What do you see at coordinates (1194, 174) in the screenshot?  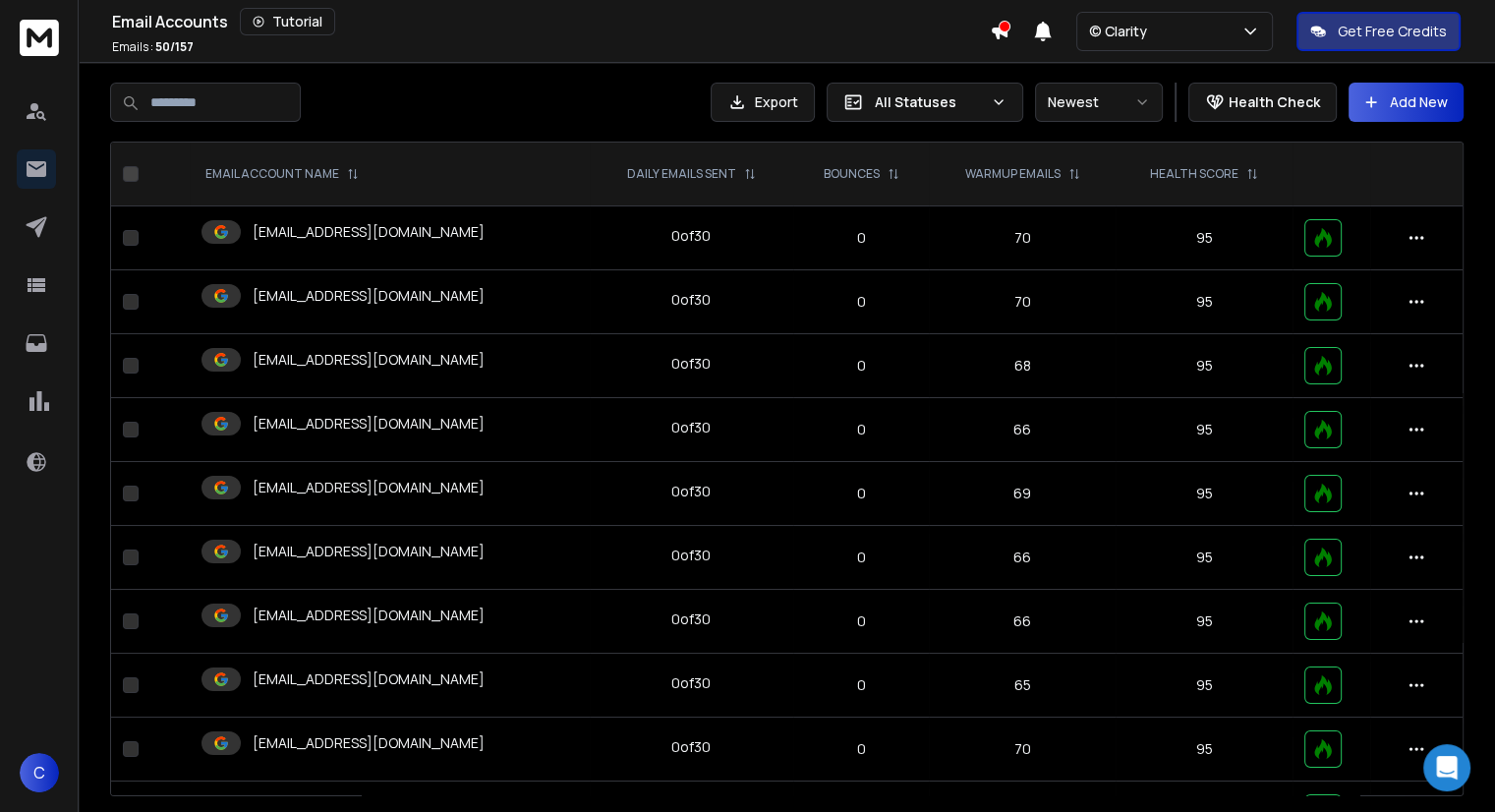 I see `p: HEALTH SCORE` at bounding box center [1194, 174].